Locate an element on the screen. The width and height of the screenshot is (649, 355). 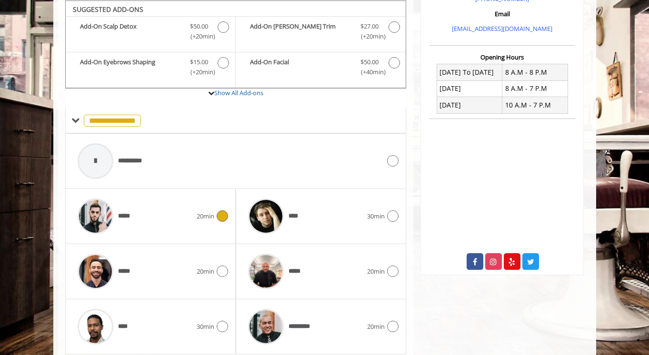
td: 10 A.M - 7 P.M is located at coordinates (535, 105).